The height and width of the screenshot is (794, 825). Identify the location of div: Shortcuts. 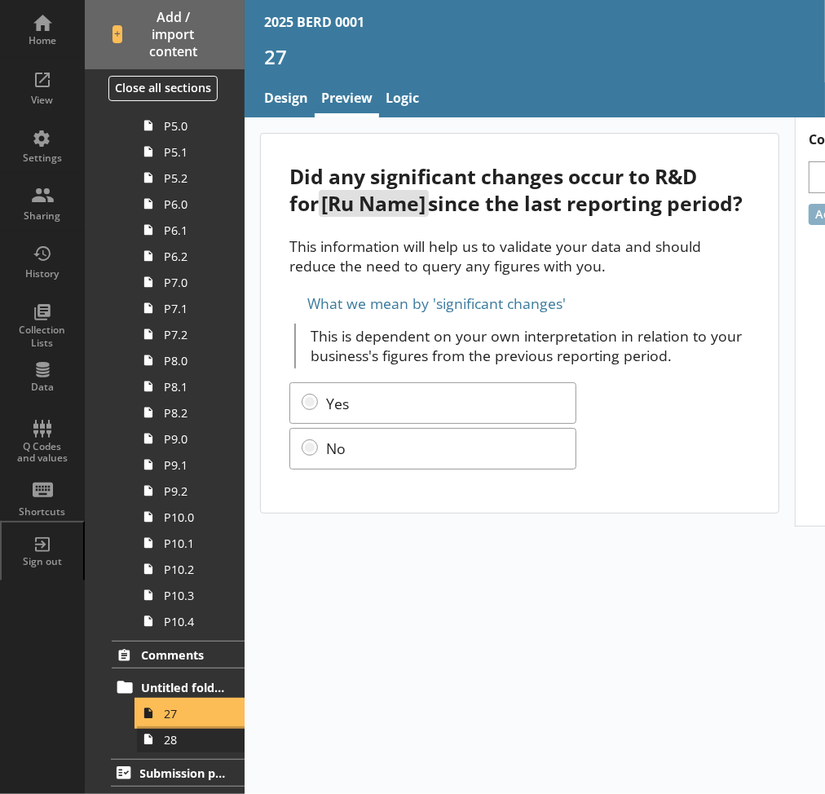
(42, 512).